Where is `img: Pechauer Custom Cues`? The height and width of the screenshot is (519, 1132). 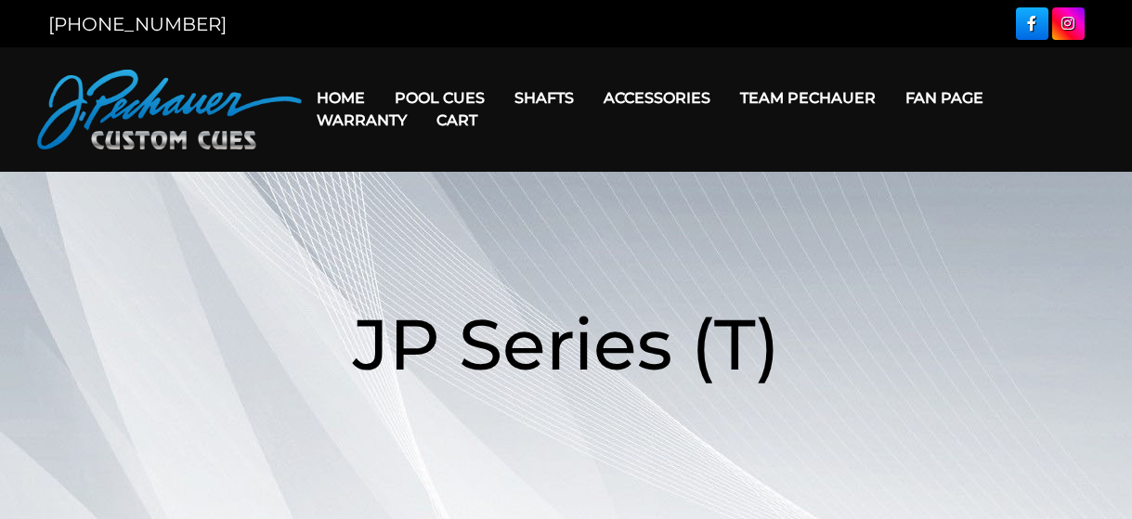 img: Pechauer Custom Cues is located at coordinates (169, 110).